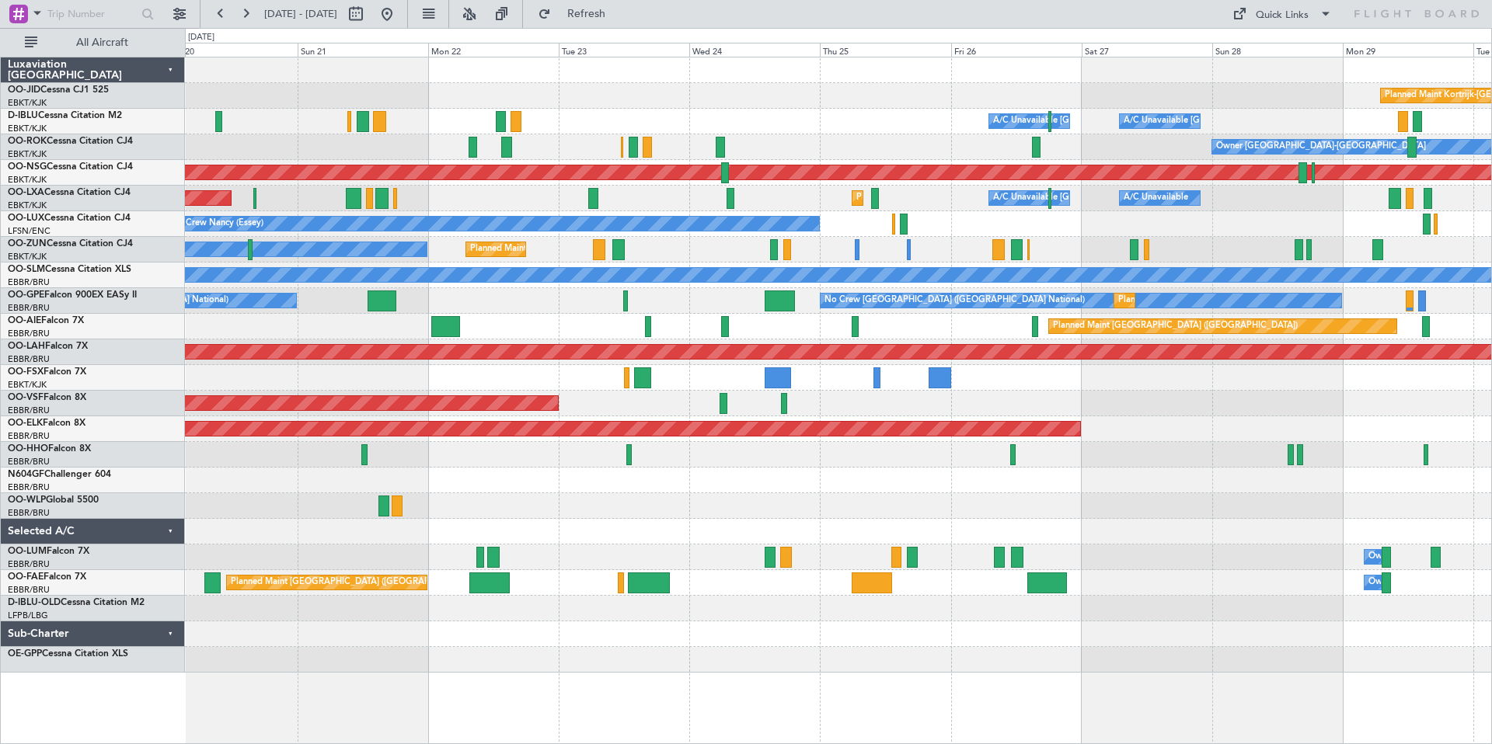  What do you see at coordinates (1277, 50) in the screenshot?
I see `div: Sun 28` at bounding box center [1277, 50].